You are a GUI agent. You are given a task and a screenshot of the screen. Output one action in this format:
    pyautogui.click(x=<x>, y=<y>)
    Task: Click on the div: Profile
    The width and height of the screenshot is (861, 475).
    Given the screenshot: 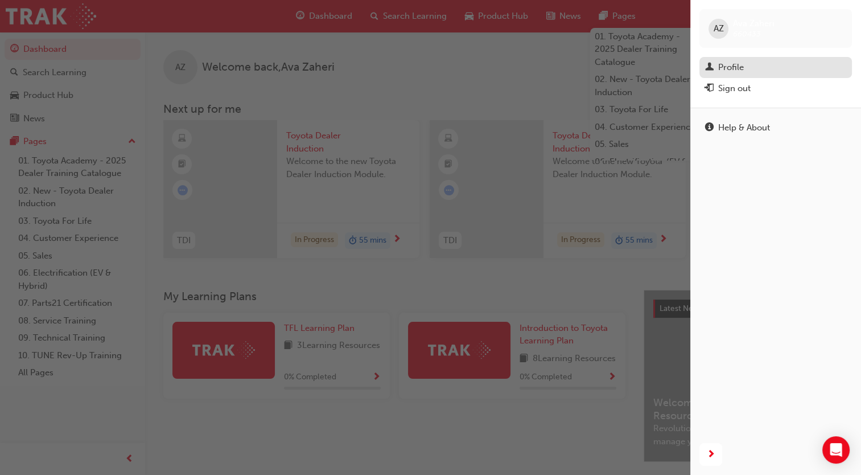 What is the action you would take?
    pyautogui.click(x=731, y=67)
    